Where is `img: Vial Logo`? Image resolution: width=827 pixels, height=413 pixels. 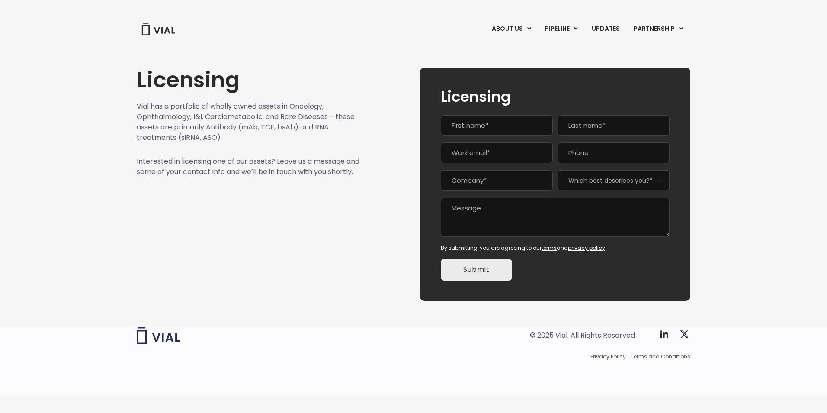 img: Vial Logo is located at coordinates (158, 29).